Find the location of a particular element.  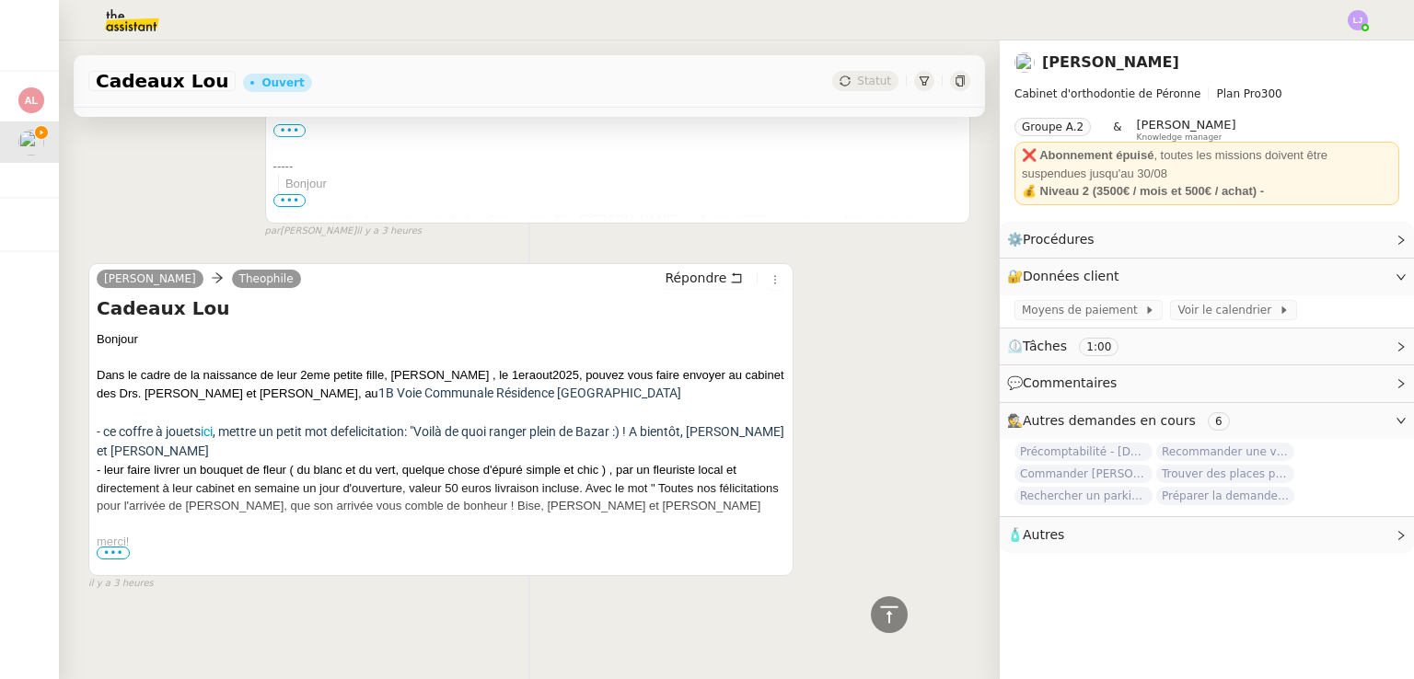

nz-tag: Groupe A.2 is located at coordinates (1052, 127).